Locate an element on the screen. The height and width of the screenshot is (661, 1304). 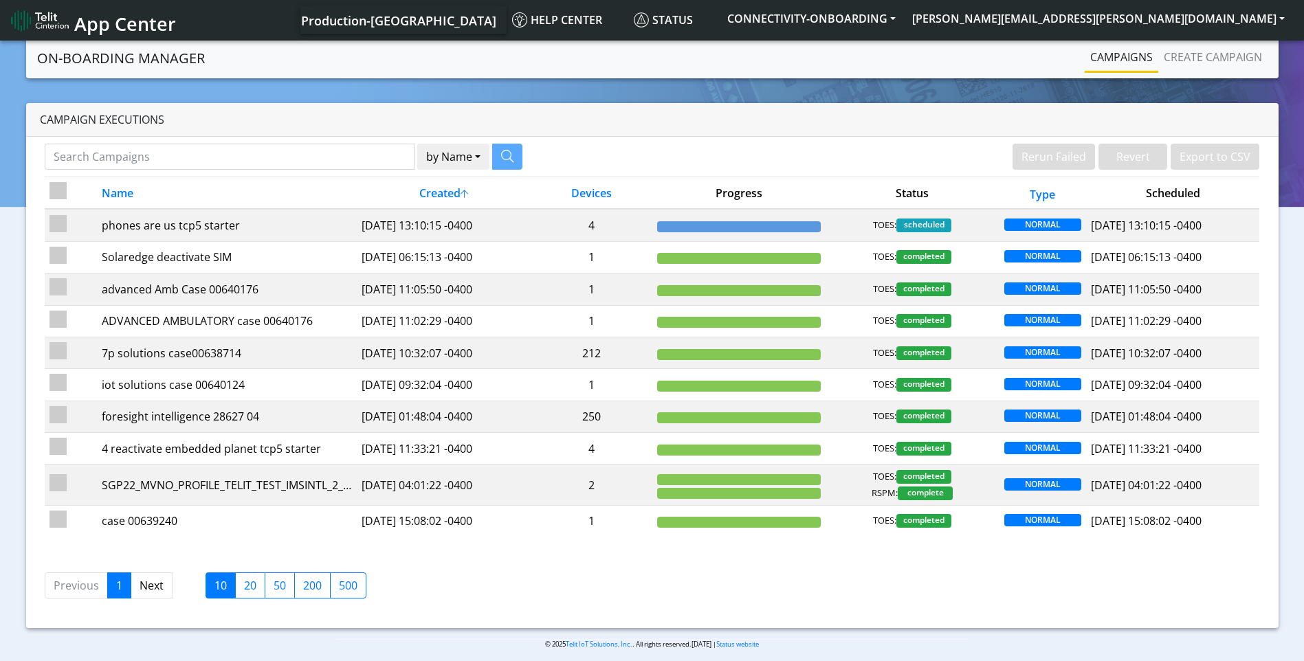
span: RSPM: is located at coordinates (885, 494).